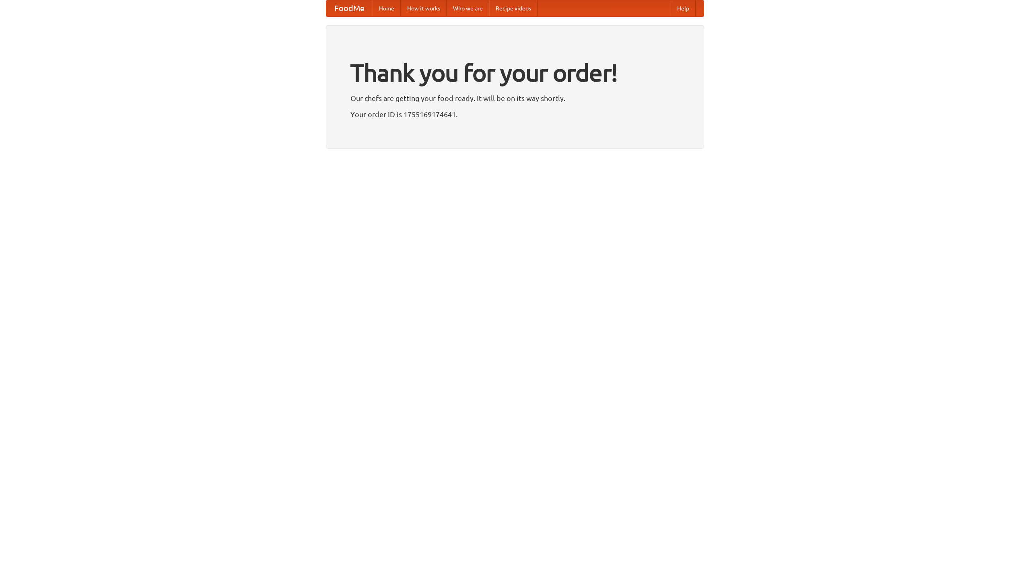 The width and height of the screenshot is (1030, 569). Describe the element at coordinates (515, 98) in the screenshot. I see `p: Our chefs are getting your food ready. It will be on its way shortly.` at that location.